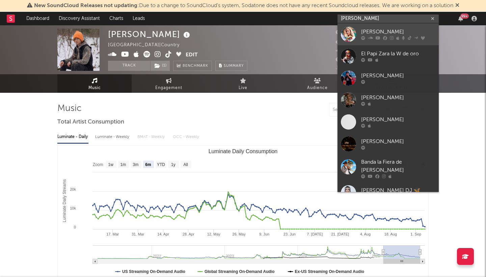  I want to click on text: 1. Sep, so click(416, 234).